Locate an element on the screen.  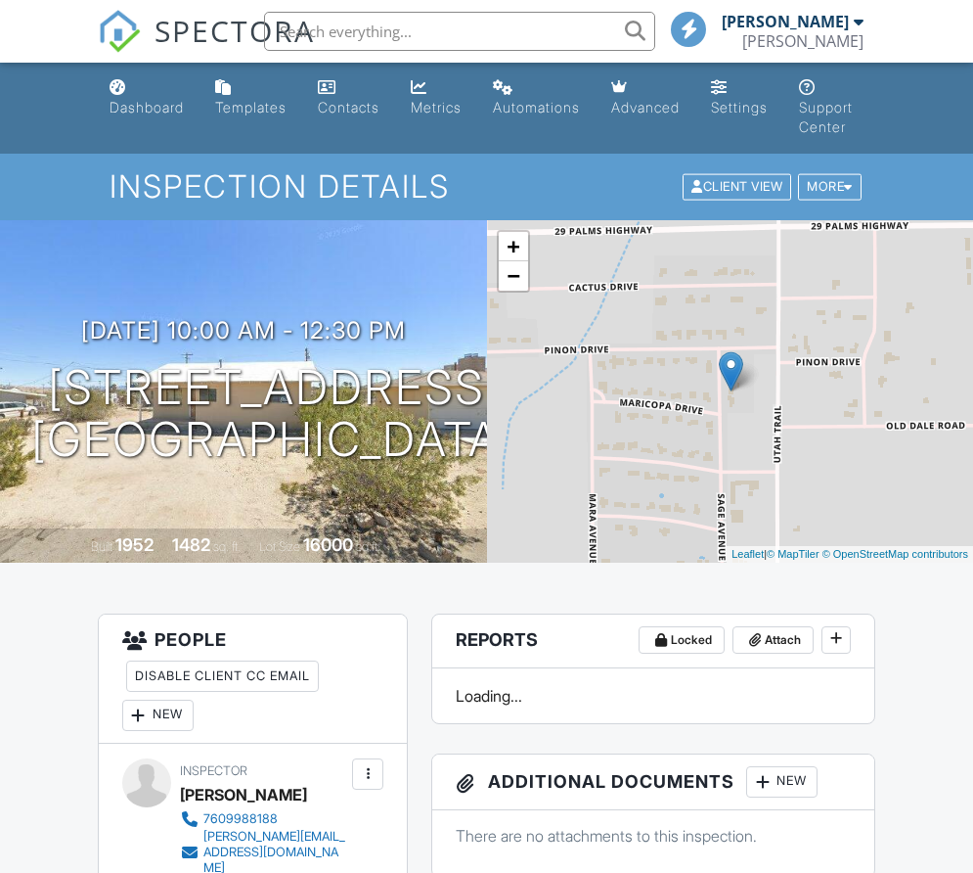
a: Leaflet is located at coordinates (747, 554).